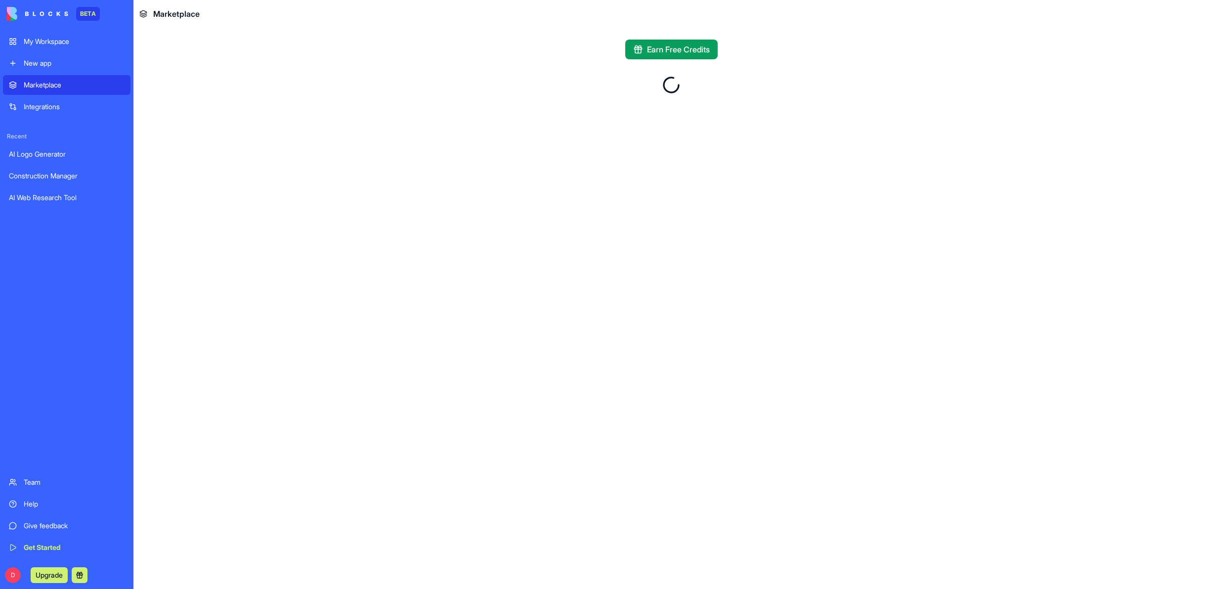  I want to click on div: Give feedback, so click(74, 526).